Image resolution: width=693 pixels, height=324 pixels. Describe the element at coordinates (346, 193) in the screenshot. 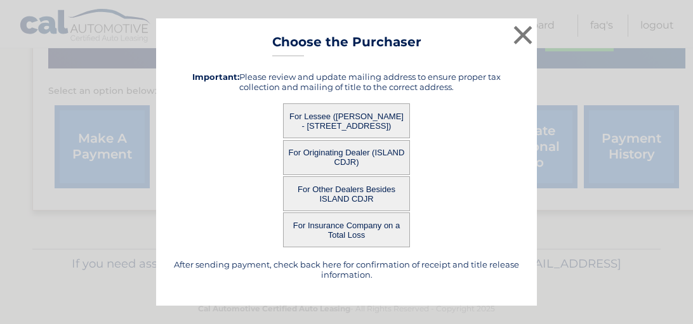

I see `button: For Other Dealers Besides ISLAND CDJR` at that location.